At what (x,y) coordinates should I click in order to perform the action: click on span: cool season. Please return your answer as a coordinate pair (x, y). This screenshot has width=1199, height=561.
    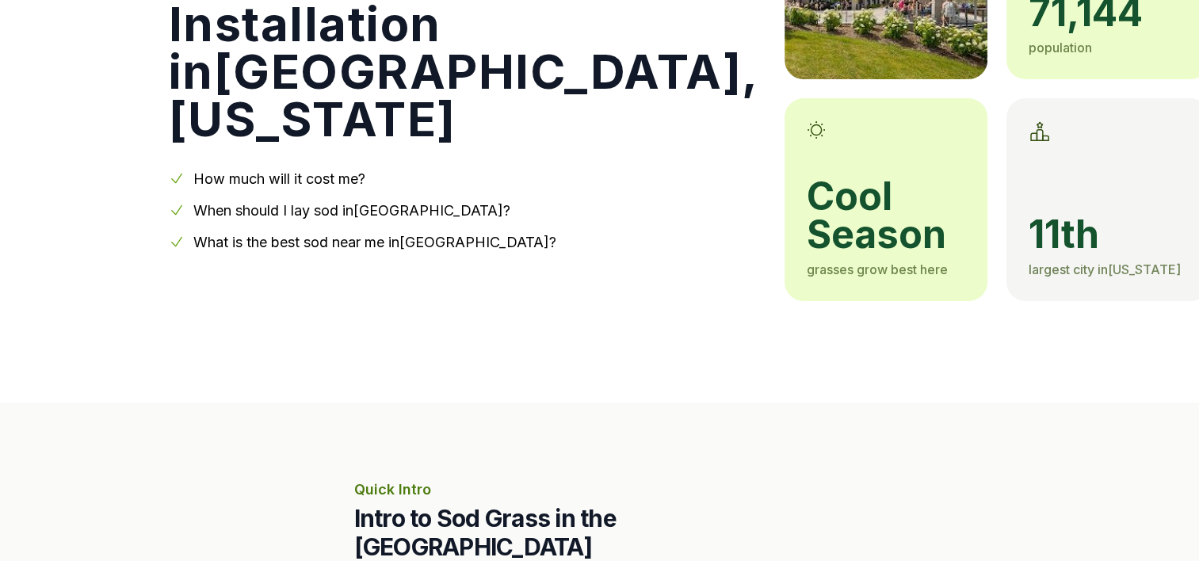
    Looking at the image, I should click on (886, 216).